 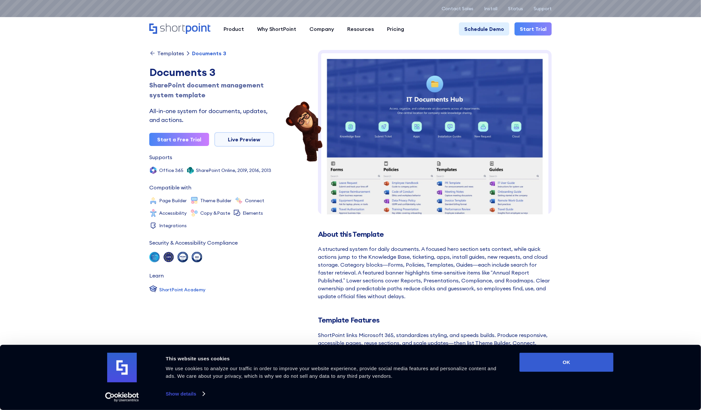 I want to click on p: Support, so click(x=542, y=9).